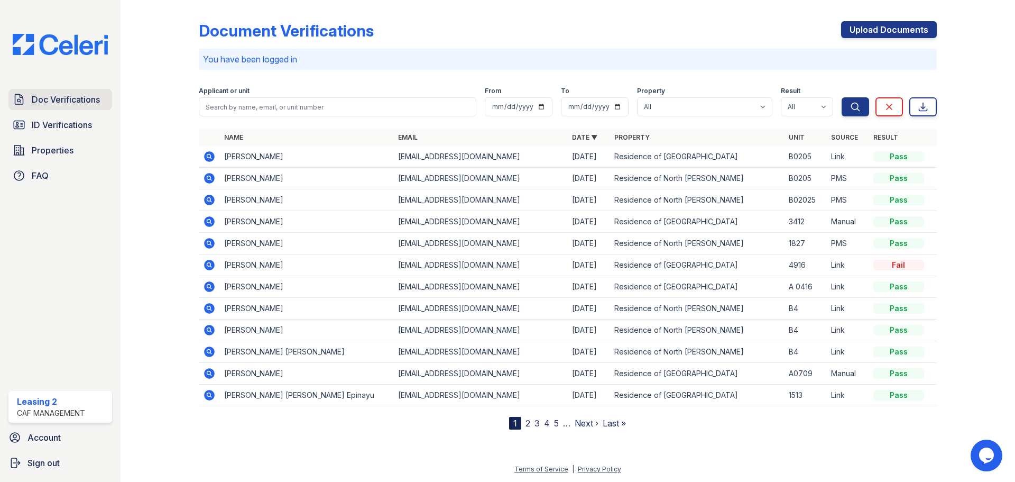 The image size is (1015, 482). What do you see at coordinates (632, 137) in the screenshot?
I see `a: Property` at bounding box center [632, 137].